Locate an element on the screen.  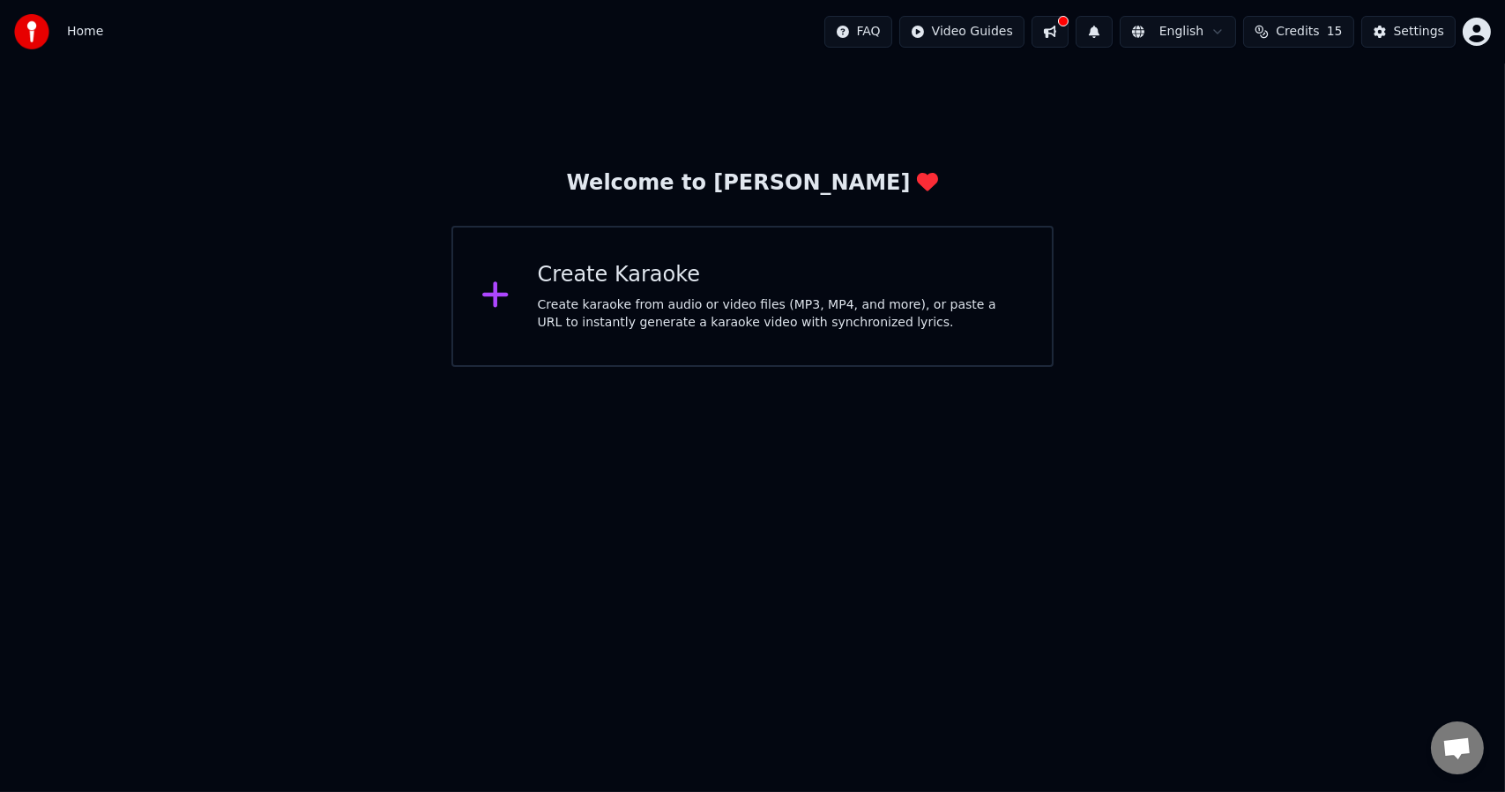
div: Create karaoke from audio or video files (MP3, MP4, and more), or paste a URL to instantly genera... is located at coordinates (780, 314).